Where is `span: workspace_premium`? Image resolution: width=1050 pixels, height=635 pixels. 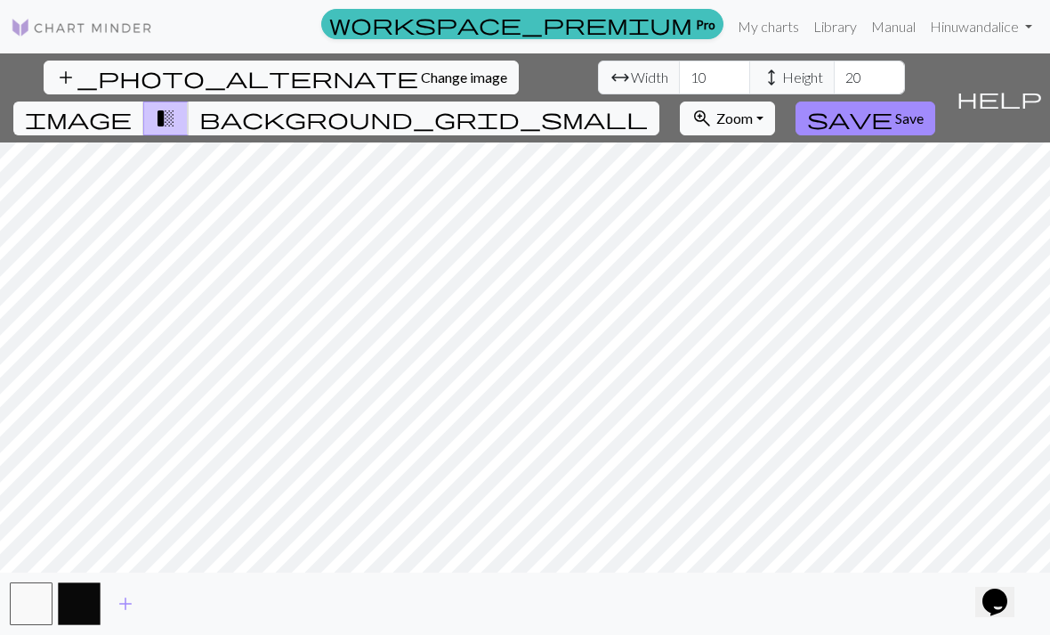
span: workspace_premium is located at coordinates (511, 24).